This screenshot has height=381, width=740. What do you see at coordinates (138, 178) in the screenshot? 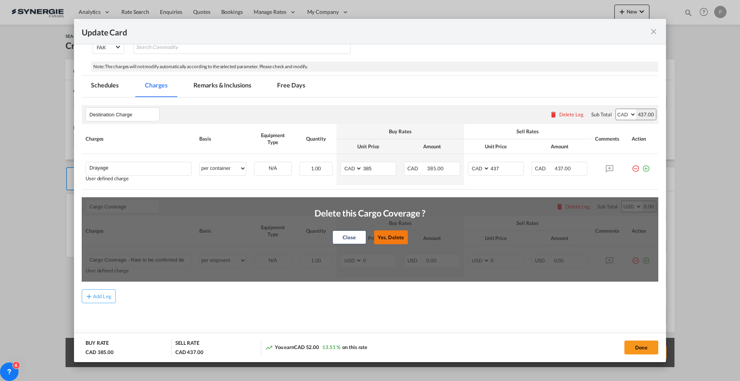
I see `div: User defined charge` at bounding box center [138, 178].